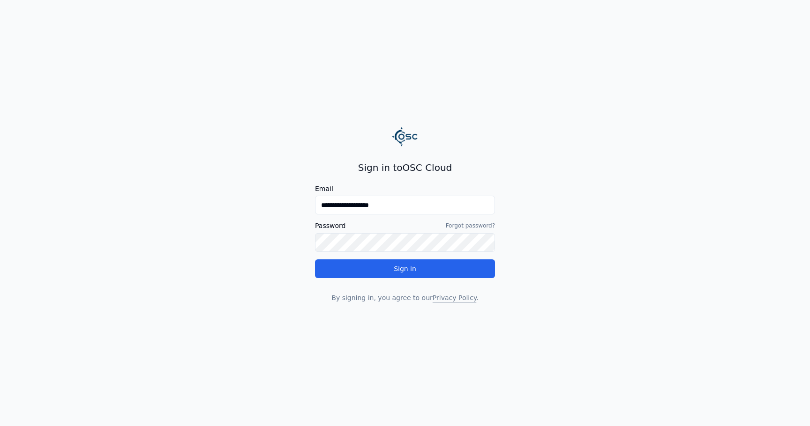 The image size is (810, 426). What do you see at coordinates (405, 298) in the screenshot?
I see `p: By signing in, you agree to our .` at bounding box center [405, 298].